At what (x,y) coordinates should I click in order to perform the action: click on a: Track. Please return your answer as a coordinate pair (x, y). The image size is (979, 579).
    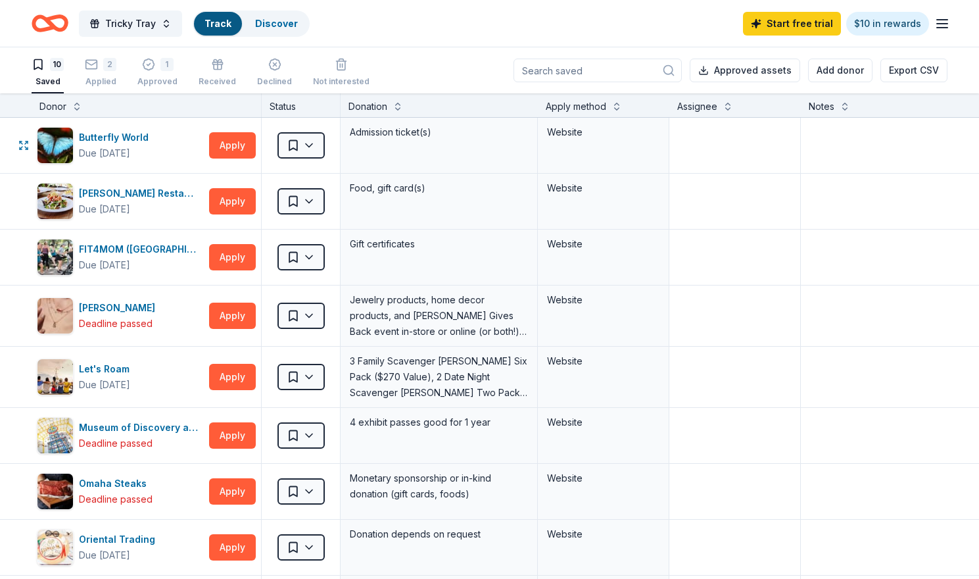
    Looking at the image, I should click on (218, 23).